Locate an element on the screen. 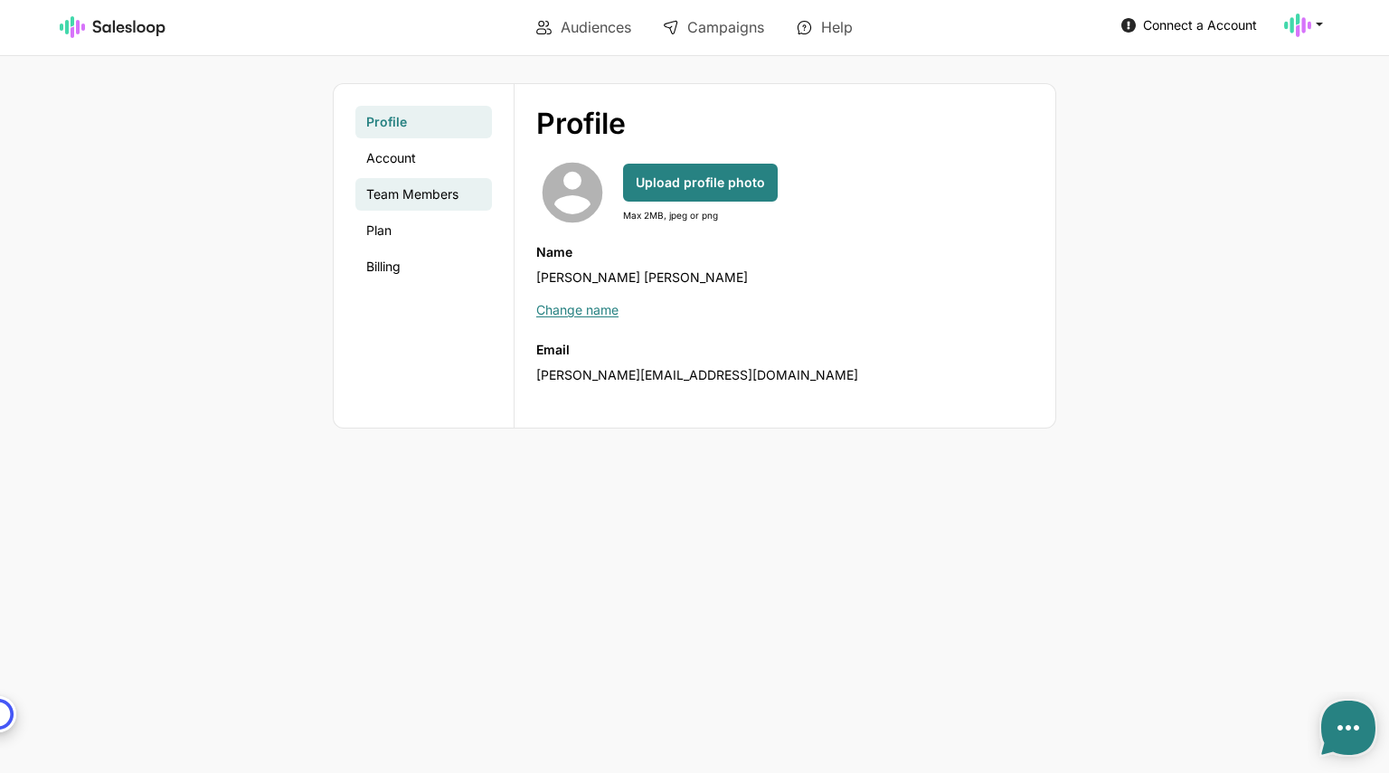 This screenshot has height=773, width=1389. a: Help is located at coordinates (825, 27).